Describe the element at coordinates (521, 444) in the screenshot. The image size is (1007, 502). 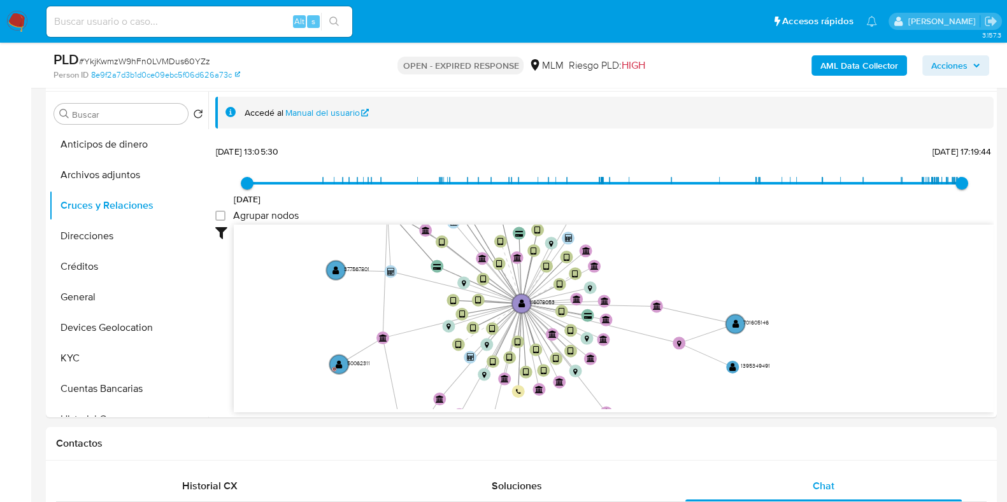
I see `h1: Contactos` at that location.